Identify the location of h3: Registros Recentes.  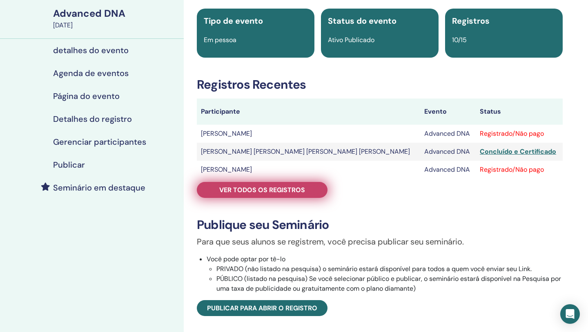
(380, 85).